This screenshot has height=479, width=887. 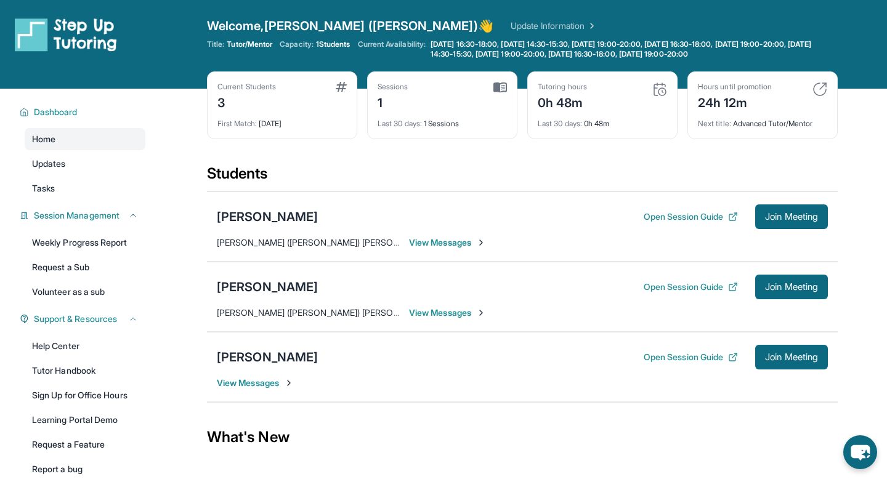 I want to click on span: Title:, so click(x=216, y=44).